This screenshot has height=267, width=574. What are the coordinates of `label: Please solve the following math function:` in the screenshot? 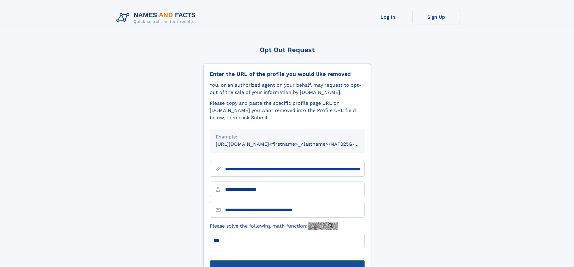 It's located at (273, 226).